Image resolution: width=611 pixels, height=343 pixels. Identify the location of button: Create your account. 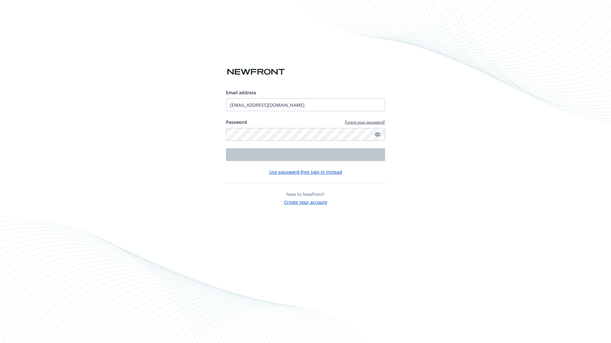
(305, 202).